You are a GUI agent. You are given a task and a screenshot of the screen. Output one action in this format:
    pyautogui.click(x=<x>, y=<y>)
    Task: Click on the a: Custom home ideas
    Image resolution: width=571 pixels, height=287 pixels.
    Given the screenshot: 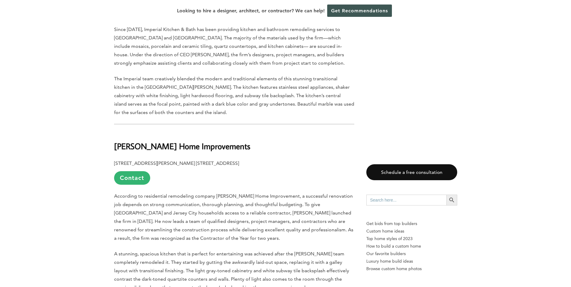 What is the action you would take?
    pyautogui.click(x=412, y=231)
    